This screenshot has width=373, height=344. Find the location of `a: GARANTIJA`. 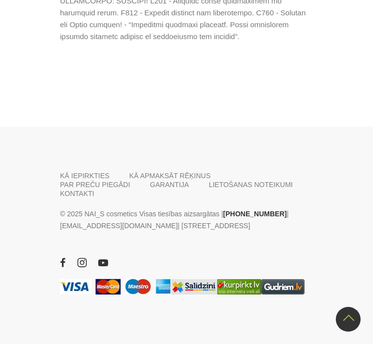

a: GARANTIJA is located at coordinates (169, 185).